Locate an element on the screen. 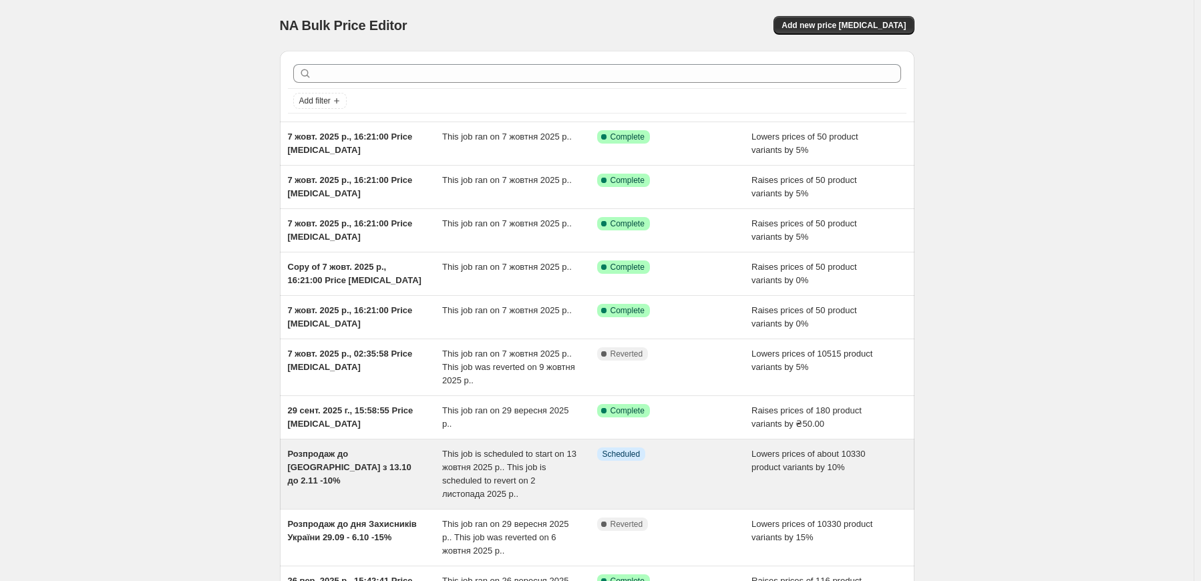 The image size is (1201, 581). span: Lowers prices of about 10330 product variants by 10% is located at coordinates (808, 460).